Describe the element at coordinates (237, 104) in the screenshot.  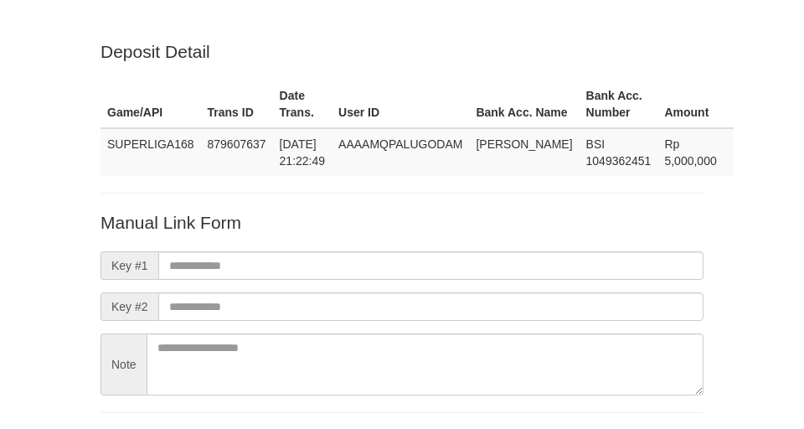
I see `th: Trans ID` at that location.